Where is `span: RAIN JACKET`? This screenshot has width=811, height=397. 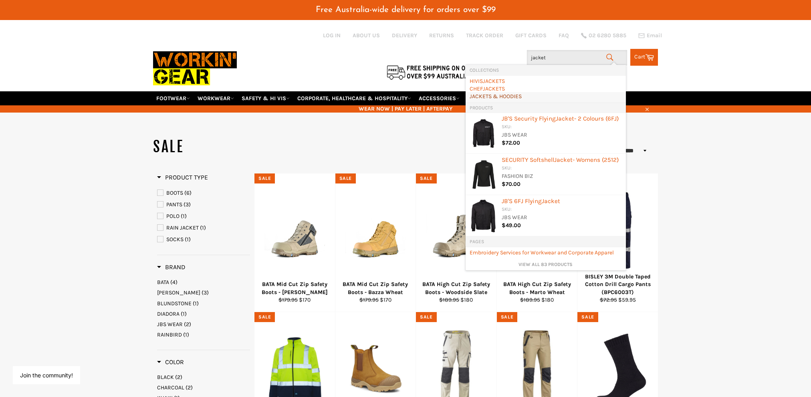 span: RAIN JACKET is located at coordinates (182, 228).